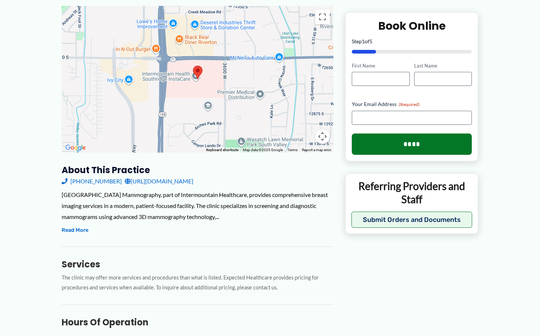 The image size is (540, 336). I want to click on span: 5, so click(371, 41).